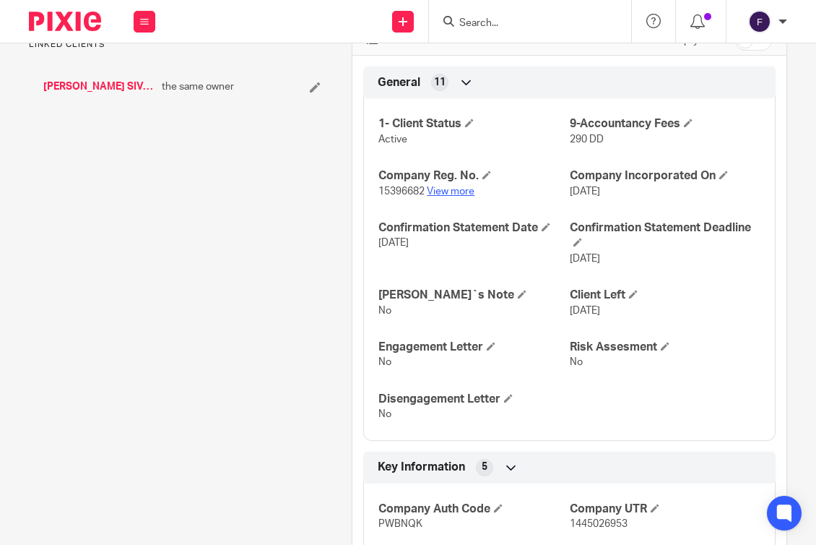 The image size is (816, 545). I want to click on h4: 9-Accountancy Fees, so click(665, 124).